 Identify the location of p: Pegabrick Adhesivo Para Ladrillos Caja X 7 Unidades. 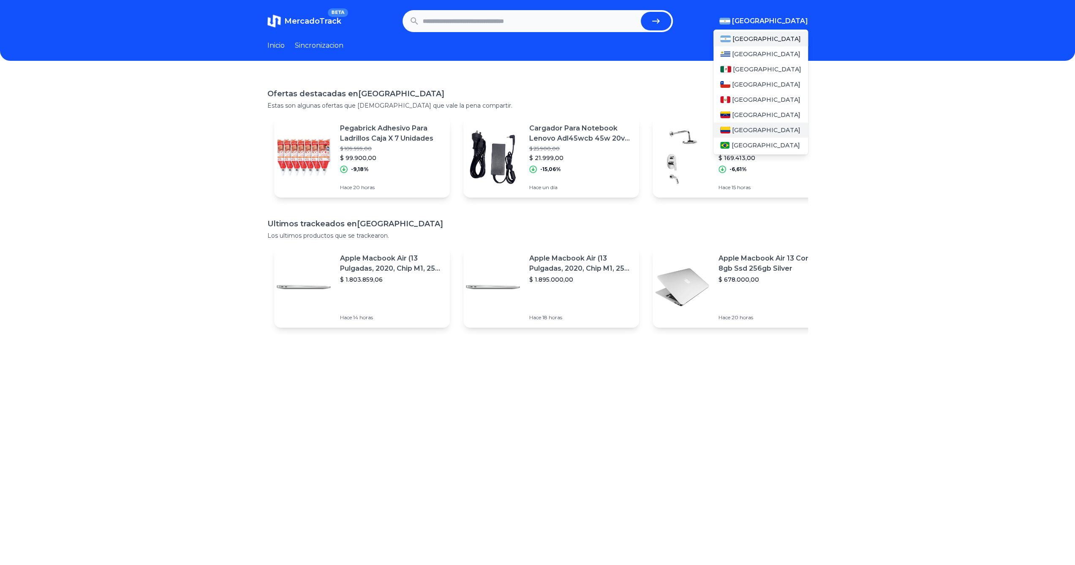
(392, 134).